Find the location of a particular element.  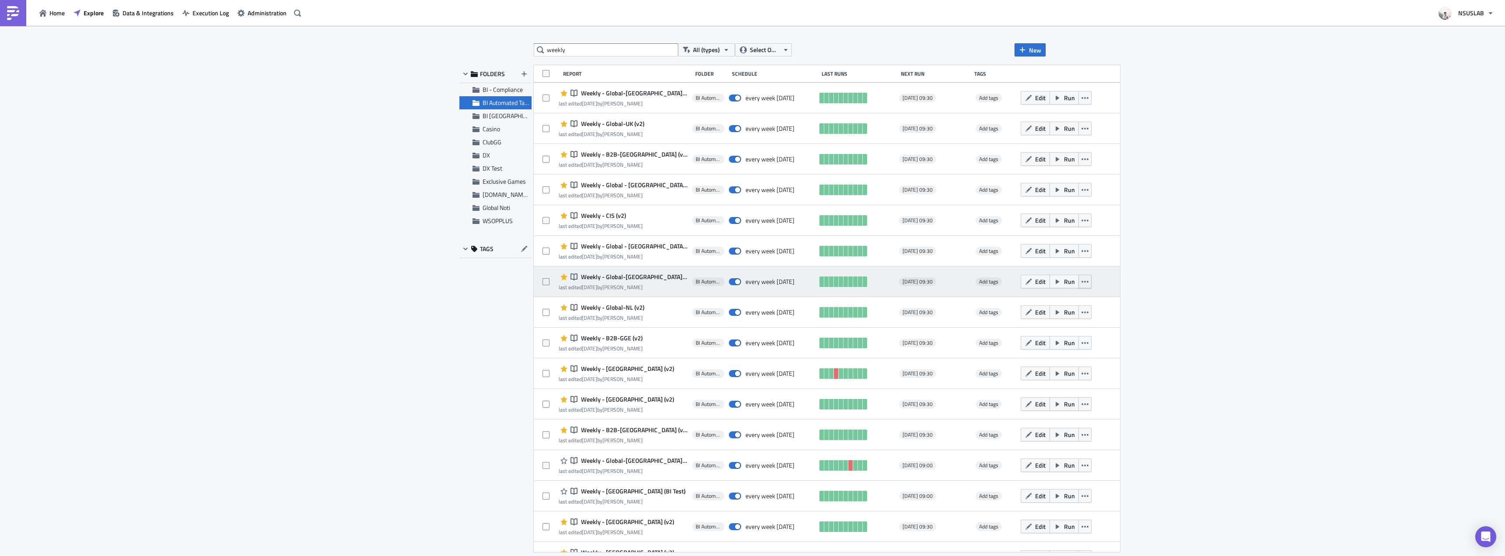

span: Explore is located at coordinates (94, 13).